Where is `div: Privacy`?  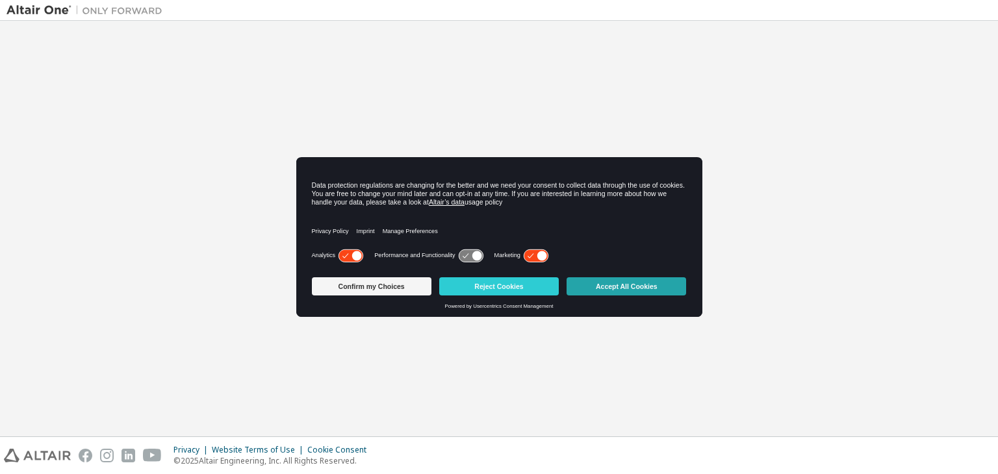
div: Privacy is located at coordinates (192, 450).